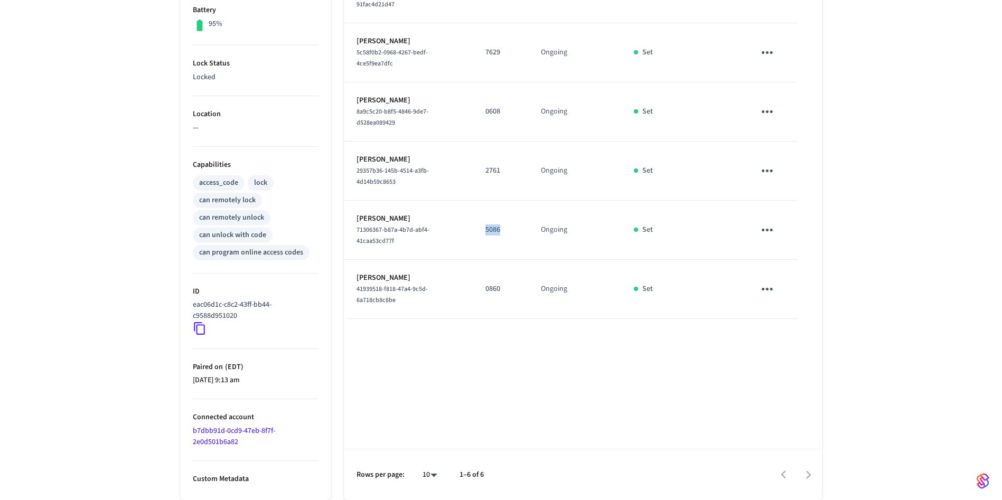  What do you see at coordinates (256, 77) in the screenshot?
I see `p: Locked` at bounding box center [256, 77].